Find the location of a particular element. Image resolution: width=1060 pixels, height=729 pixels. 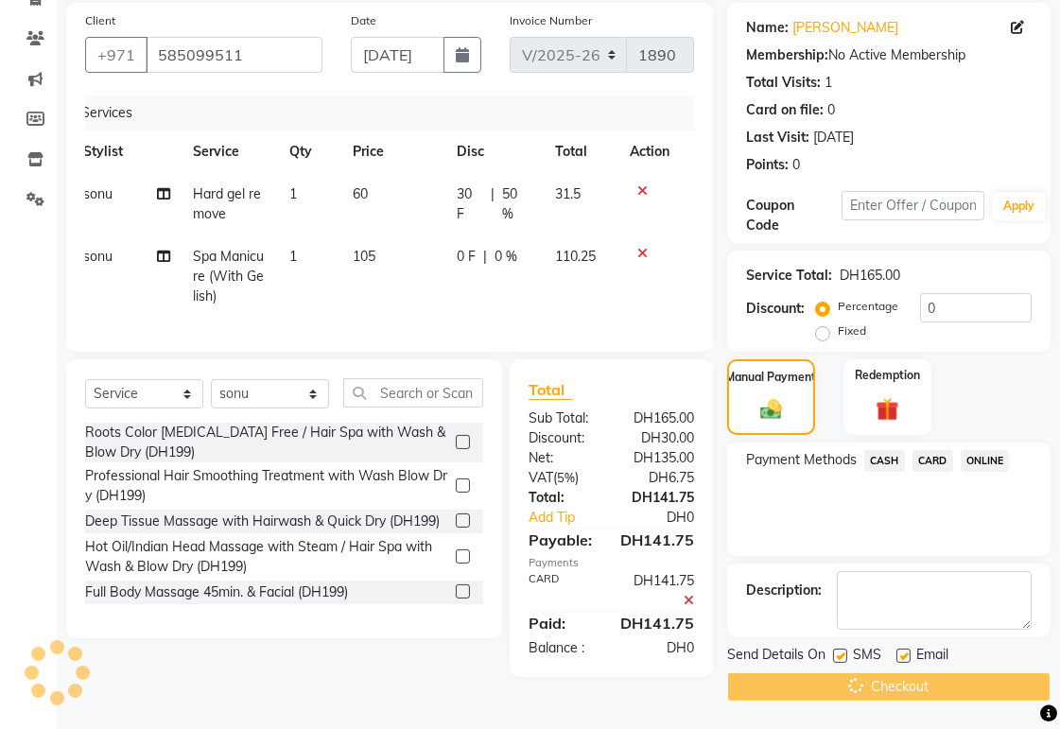

span: 110.25 is located at coordinates (575, 256).